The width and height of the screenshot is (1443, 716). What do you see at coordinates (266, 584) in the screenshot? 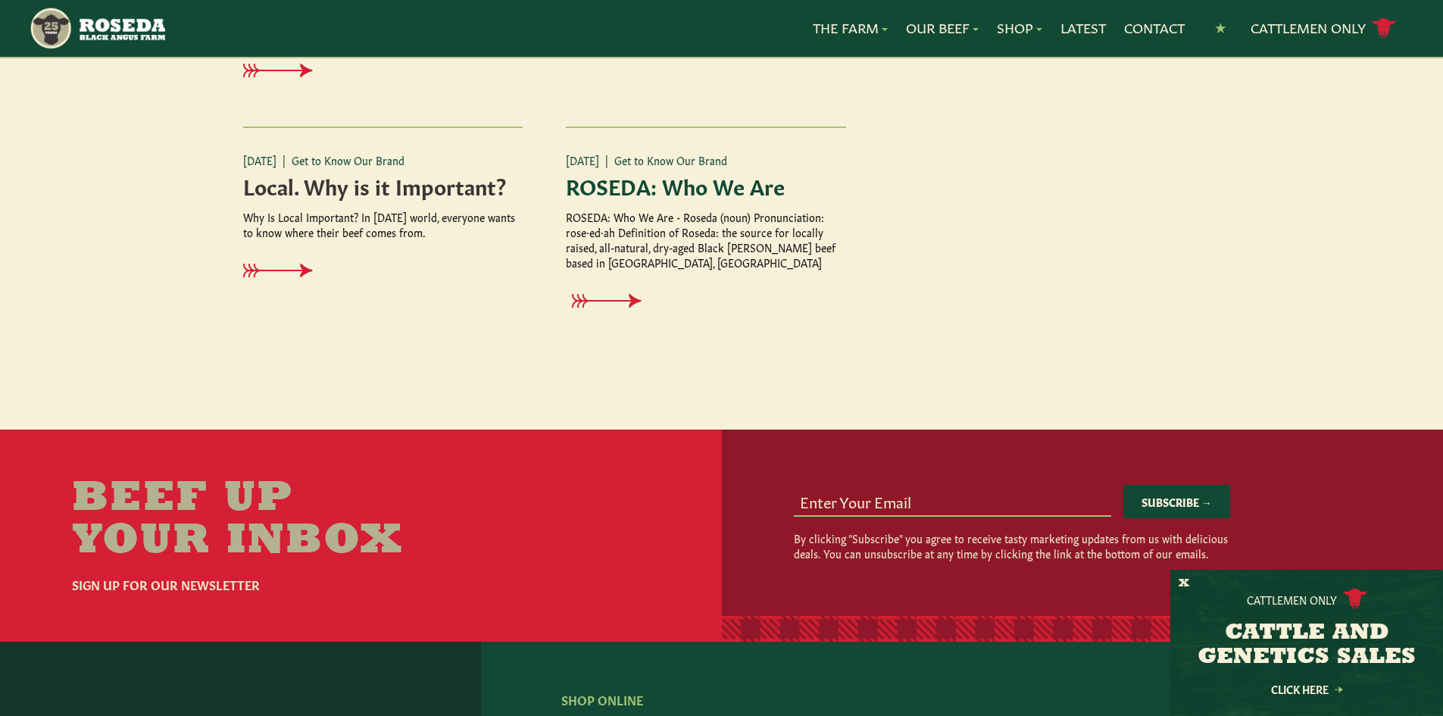
I see `h6: Sign Up For Our Newsletter` at bounding box center [266, 584].